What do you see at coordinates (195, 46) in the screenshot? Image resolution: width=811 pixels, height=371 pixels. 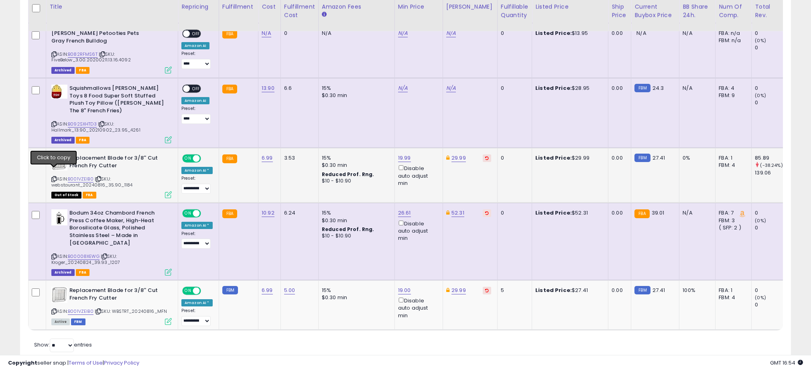 I see `div: Amazon AI` at bounding box center [195, 46].